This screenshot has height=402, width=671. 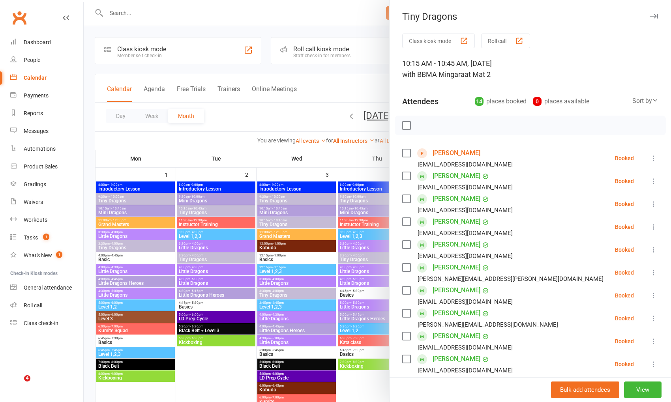 I want to click on a: Tasks 1, so click(x=47, y=238).